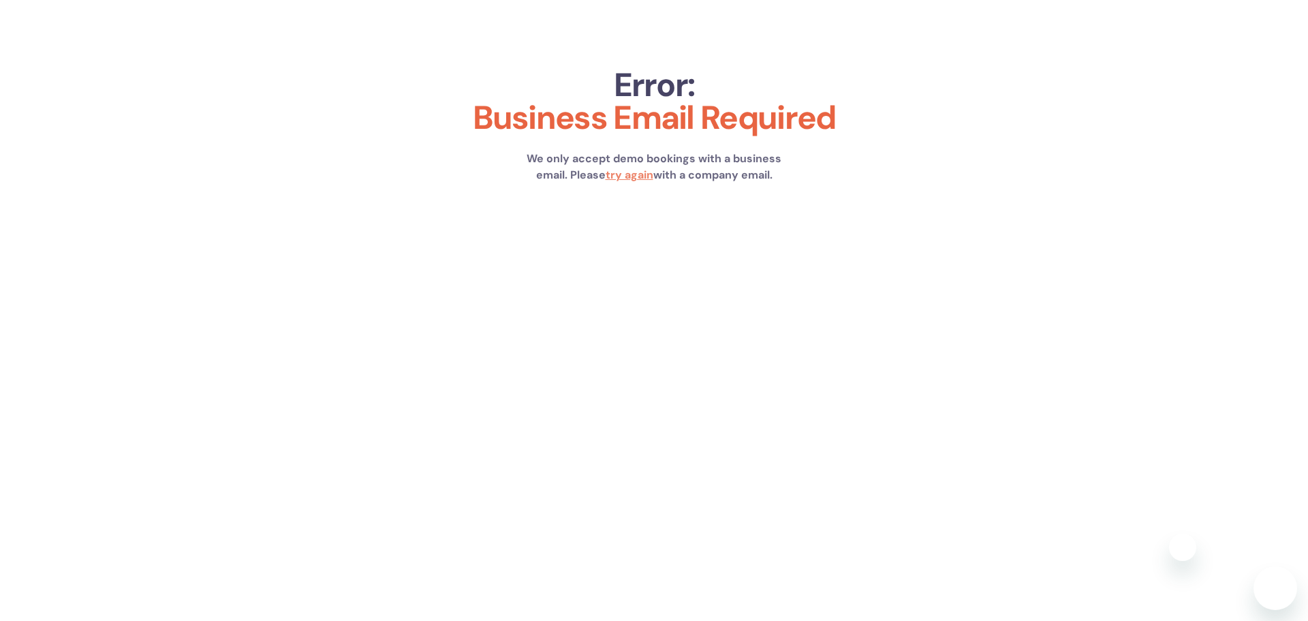  I want to click on a: try again, so click(630, 174).